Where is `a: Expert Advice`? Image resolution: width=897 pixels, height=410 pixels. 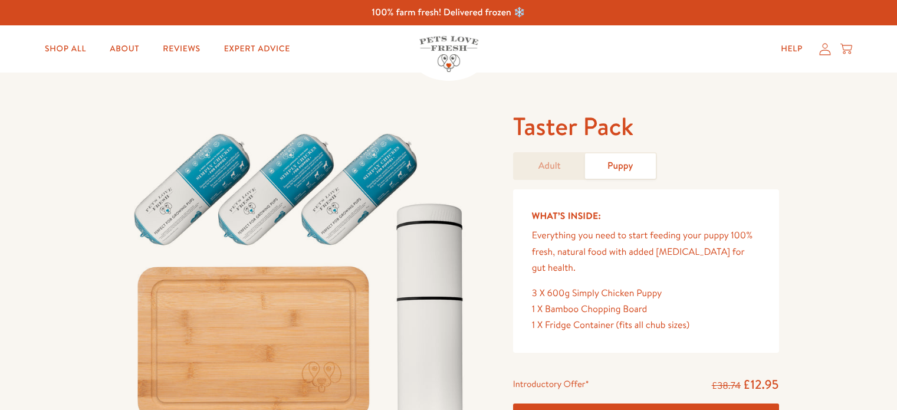 a: Expert Advice is located at coordinates (257, 49).